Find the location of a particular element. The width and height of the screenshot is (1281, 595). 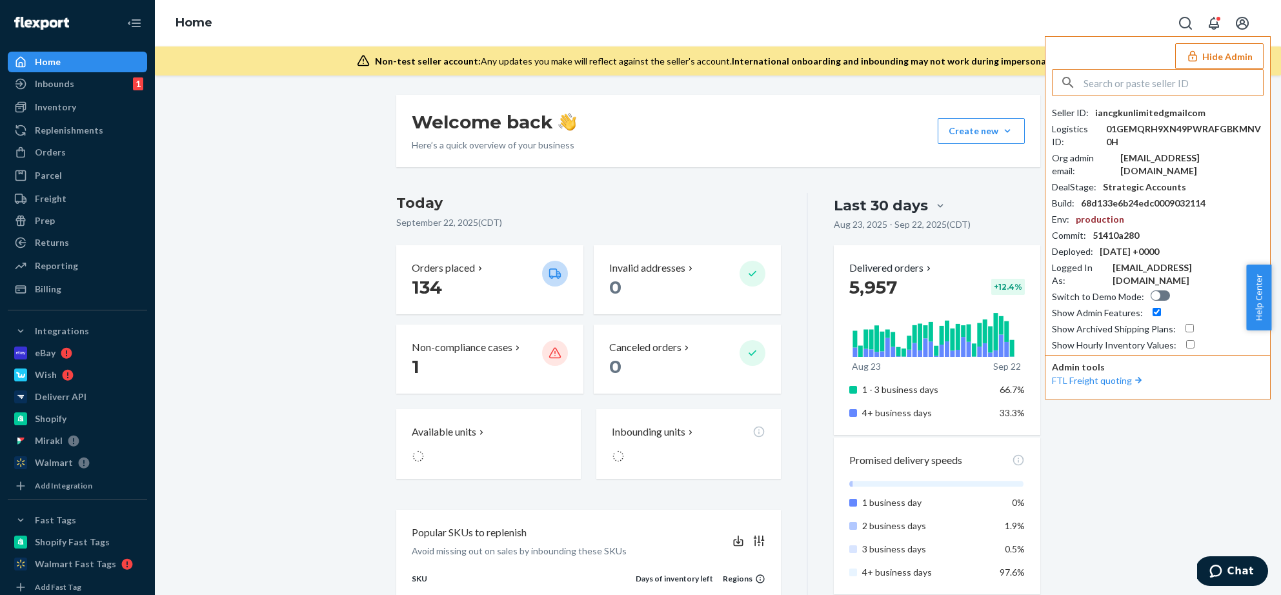

a: Add Fast Tag is located at coordinates (77, 587).